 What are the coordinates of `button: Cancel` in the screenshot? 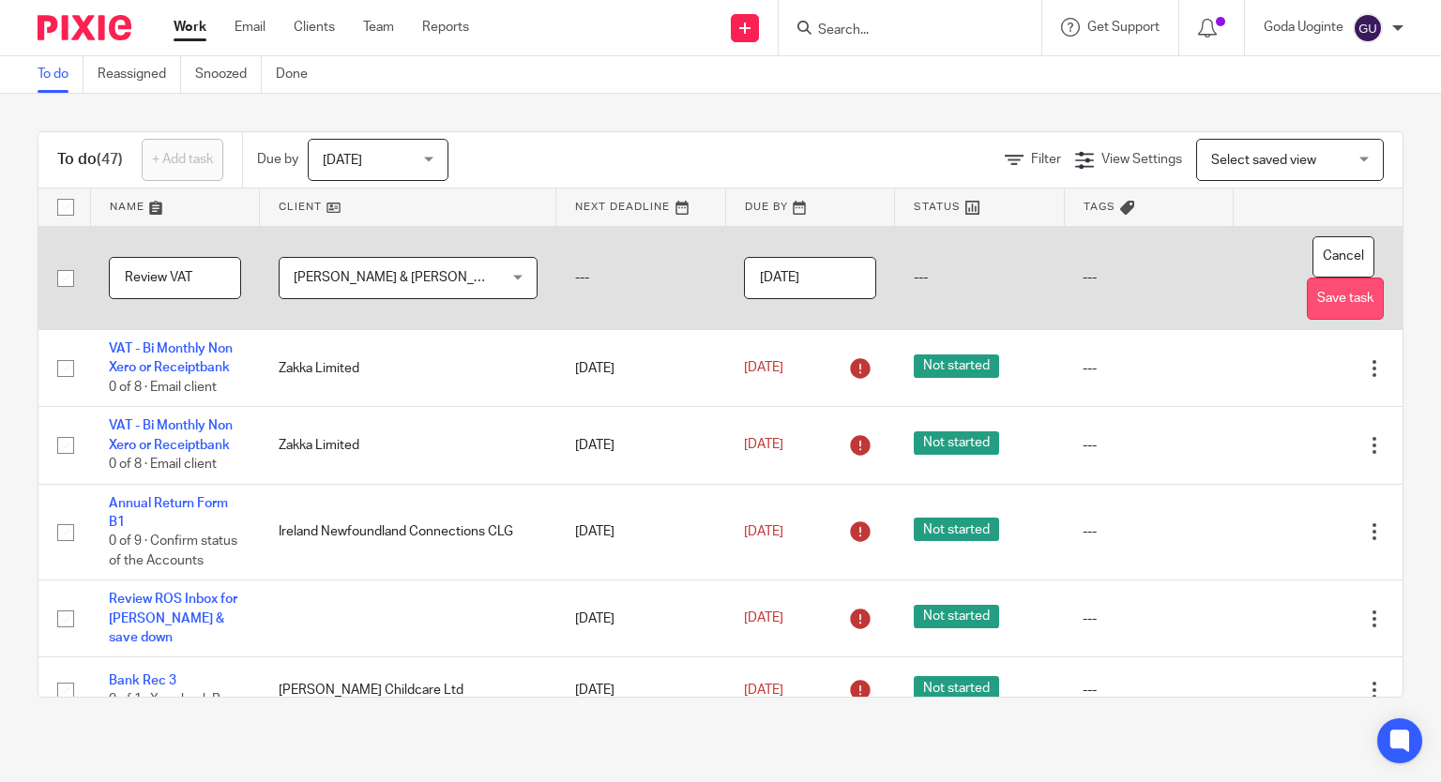 It's located at (1343, 257).